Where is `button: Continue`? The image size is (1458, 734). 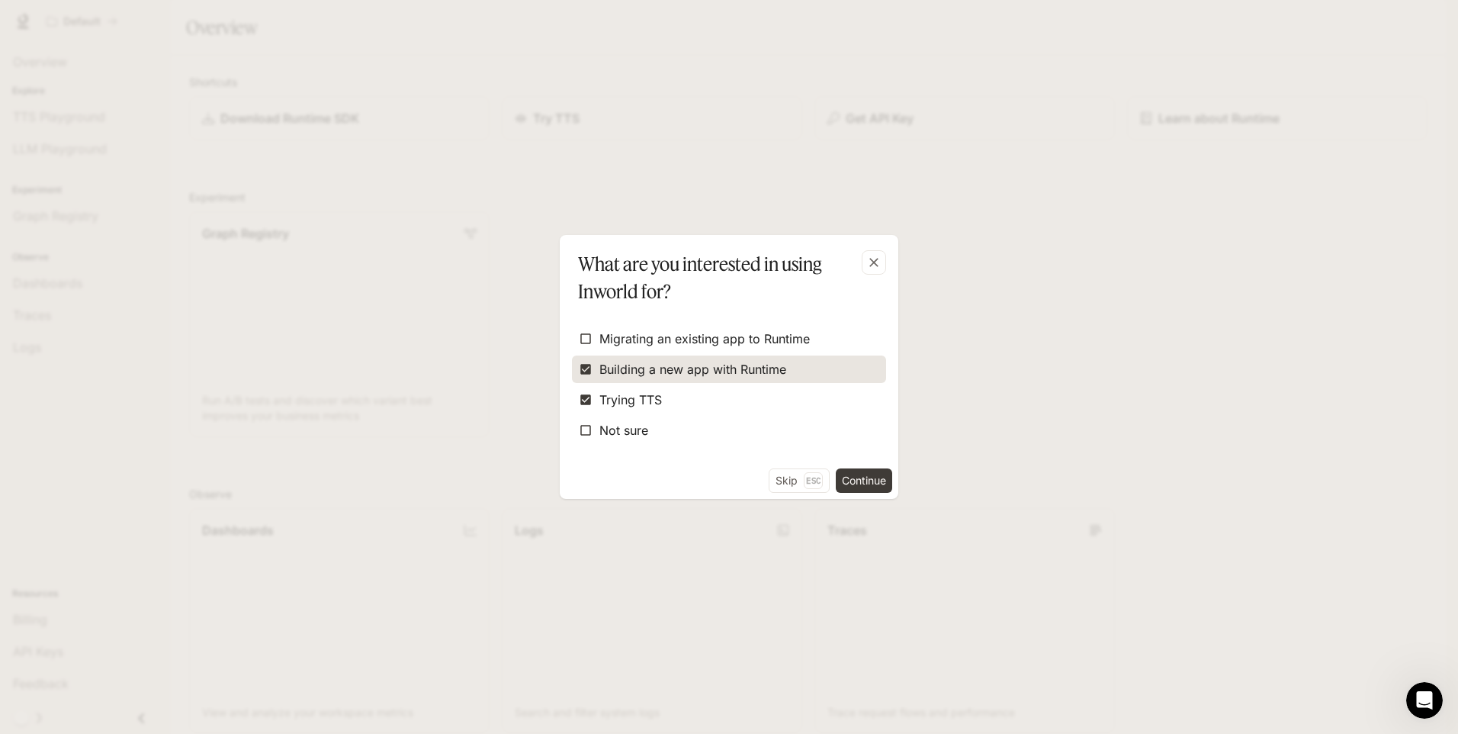
button: Continue is located at coordinates (864, 480).